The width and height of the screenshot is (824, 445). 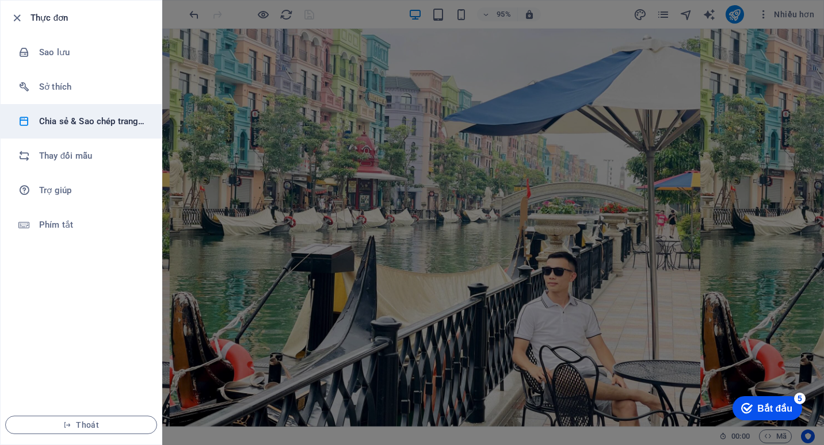 What do you see at coordinates (74, 8) in the screenshot?
I see `div: 5` at bounding box center [74, 8].